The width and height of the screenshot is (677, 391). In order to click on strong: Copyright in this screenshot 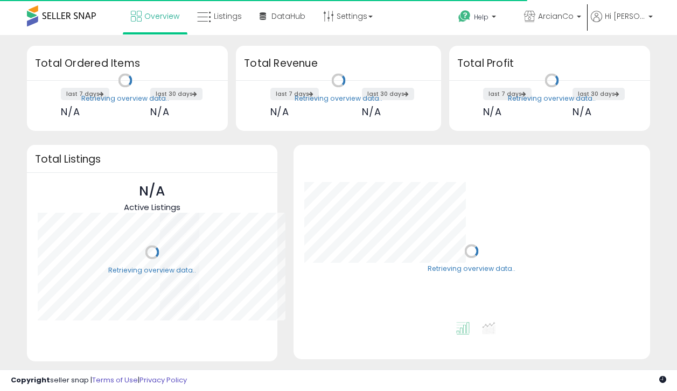, I will do `click(30, 380)`.